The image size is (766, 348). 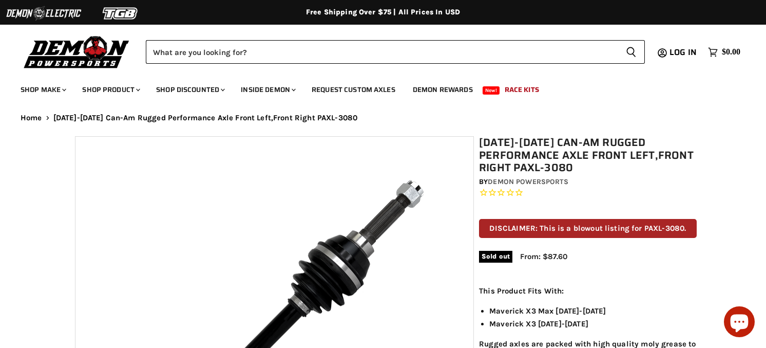 What do you see at coordinates (43, 89) in the screenshot?
I see `a: Shop Make` at bounding box center [43, 89].